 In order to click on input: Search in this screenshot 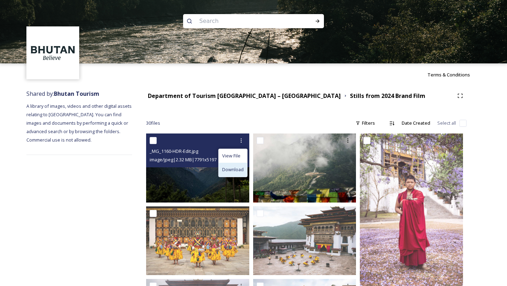, I will do `click(244, 21)`.